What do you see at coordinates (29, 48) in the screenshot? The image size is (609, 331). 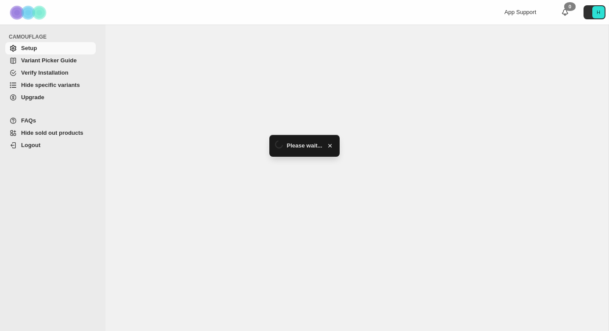 I see `span: Setup` at bounding box center [29, 48].